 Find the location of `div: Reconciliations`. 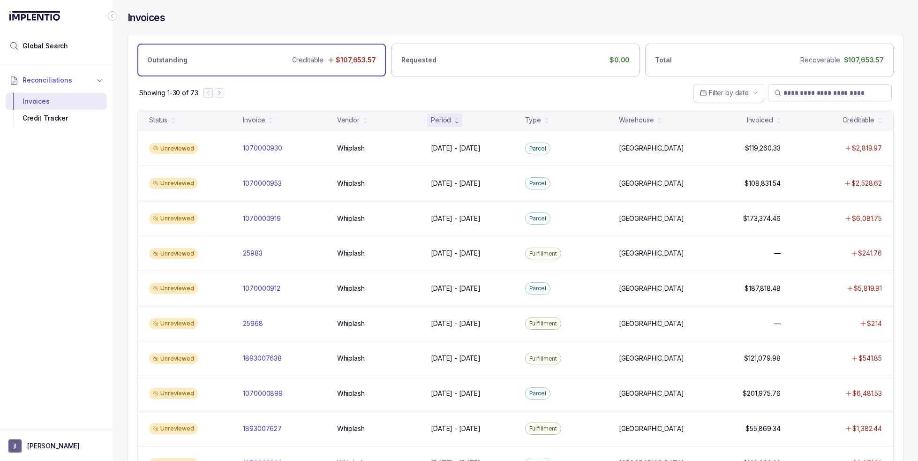

div: Reconciliations is located at coordinates (56, 110).